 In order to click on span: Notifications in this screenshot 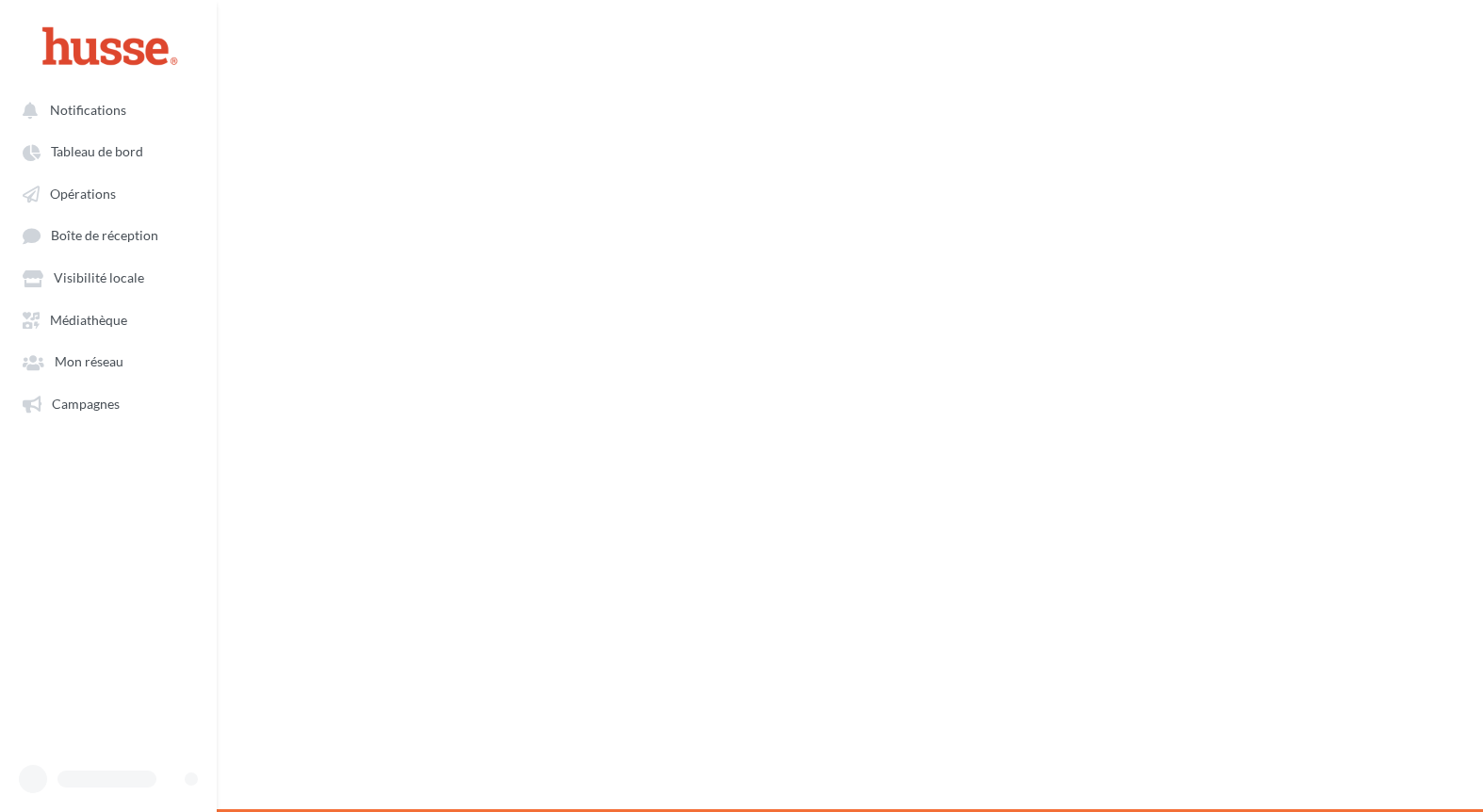, I will do `click(88, 110)`.